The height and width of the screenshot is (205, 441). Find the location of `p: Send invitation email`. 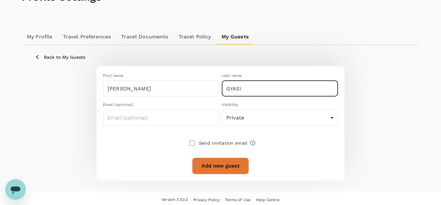

p: Send invitation email is located at coordinates (223, 143).